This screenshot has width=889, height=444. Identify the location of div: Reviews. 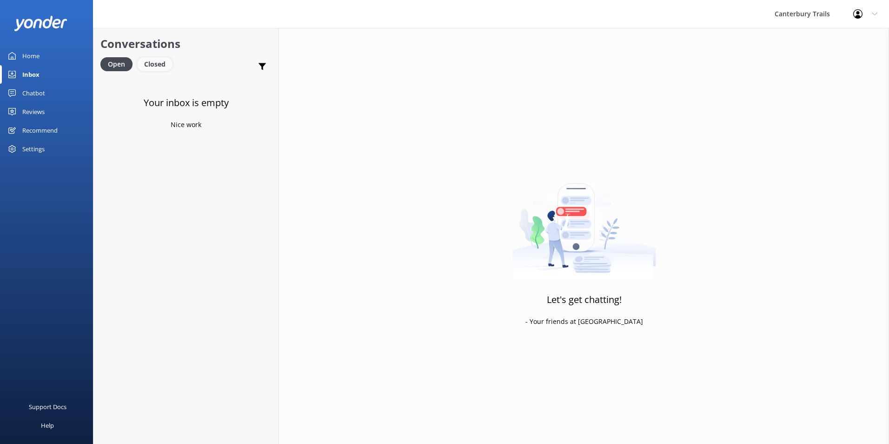
(33, 112).